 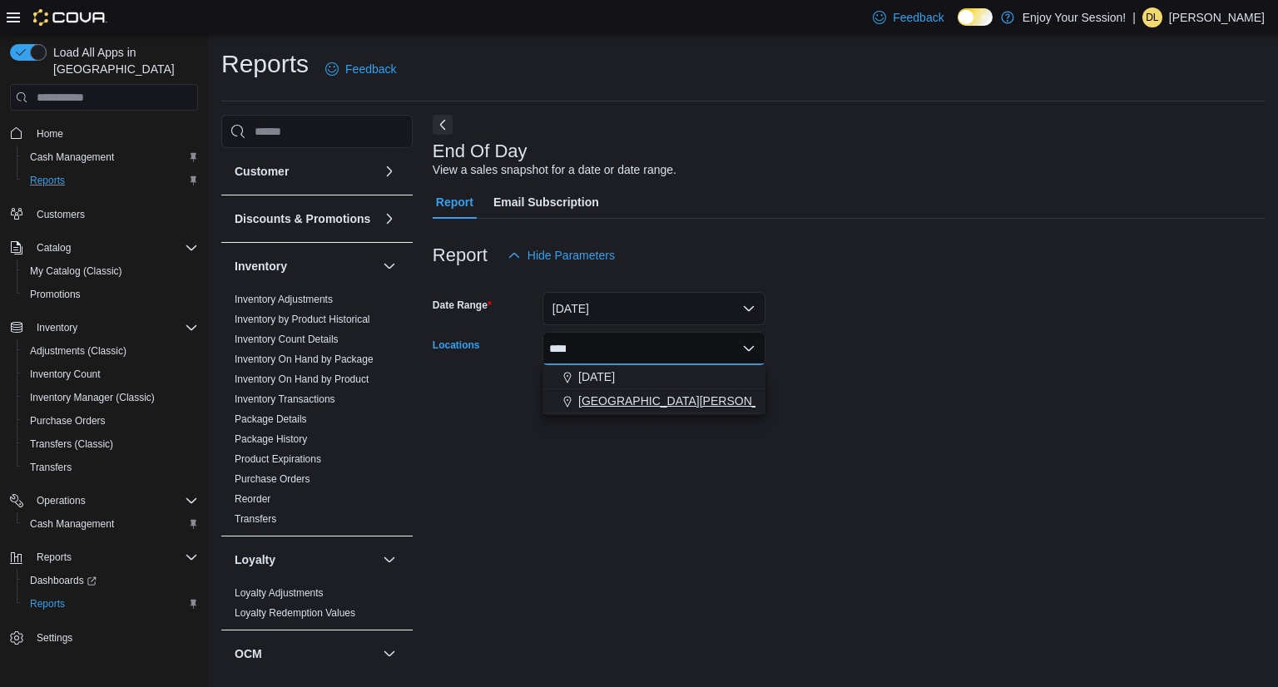 What do you see at coordinates (571, 255) in the screenshot?
I see `span: Hide Parameters` at bounding box center [571, 255].